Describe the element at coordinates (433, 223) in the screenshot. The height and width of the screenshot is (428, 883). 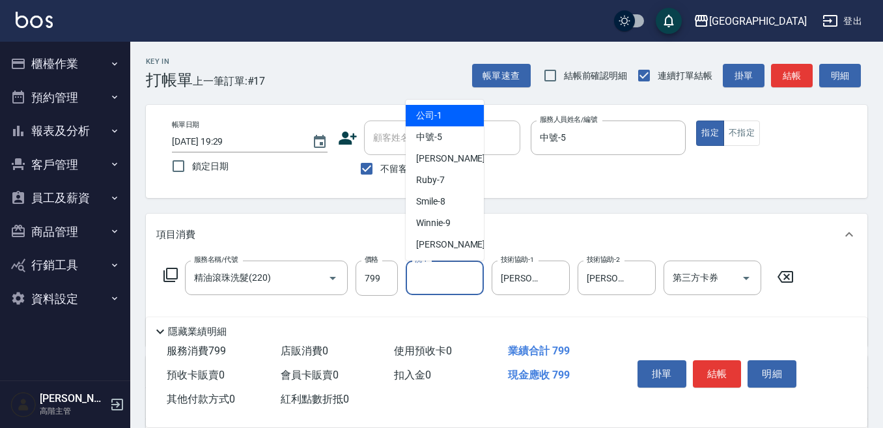
I see `span: Winnie -9` at that location.